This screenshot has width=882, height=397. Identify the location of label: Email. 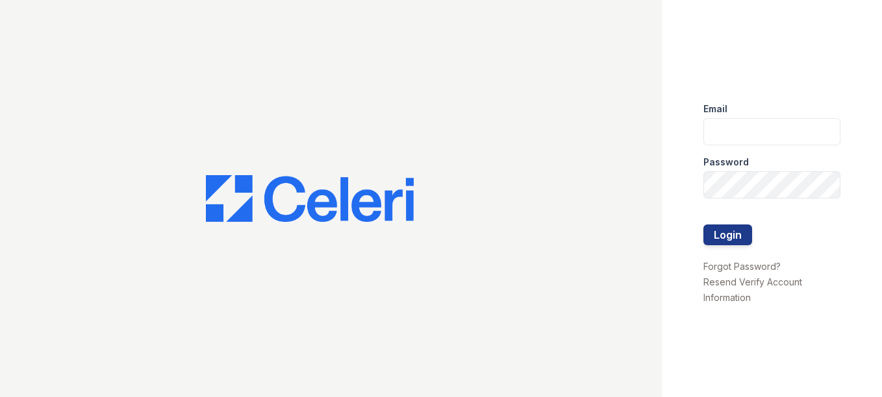
(715, 109).